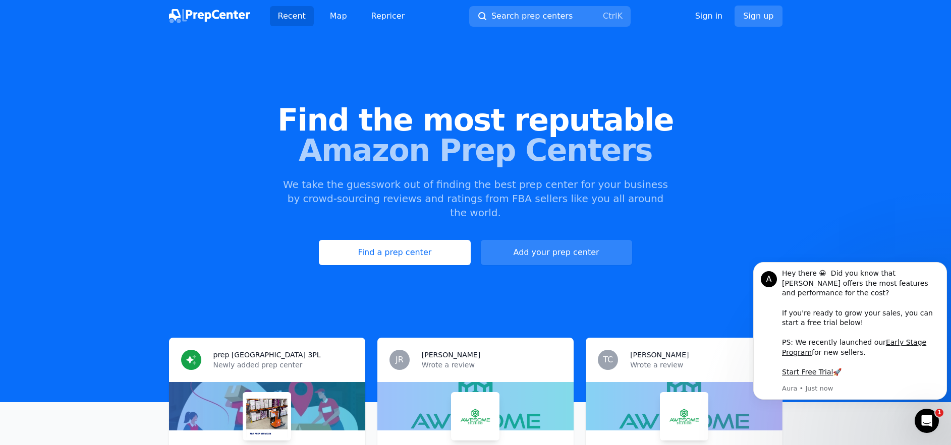 This screenshot has height=445, width=951. I want to click on div: Message content, so click(111, 69).